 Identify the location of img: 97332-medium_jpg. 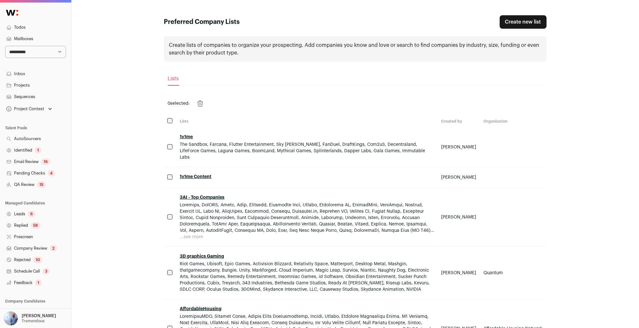
(11, 319).